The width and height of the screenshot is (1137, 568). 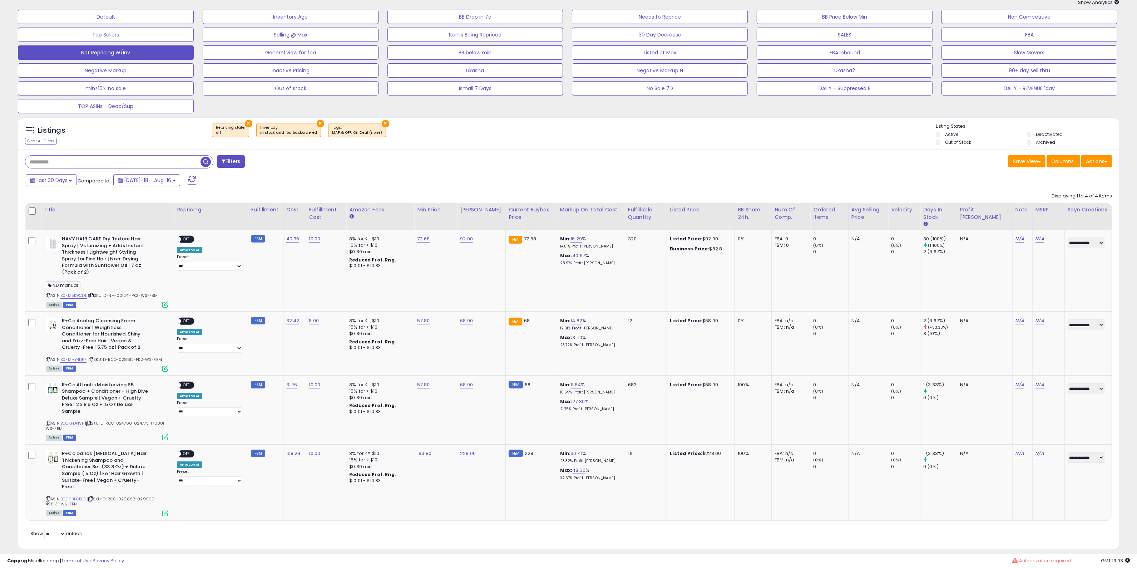 I want to click on span: Compared to:, so click(x=94, y=180).